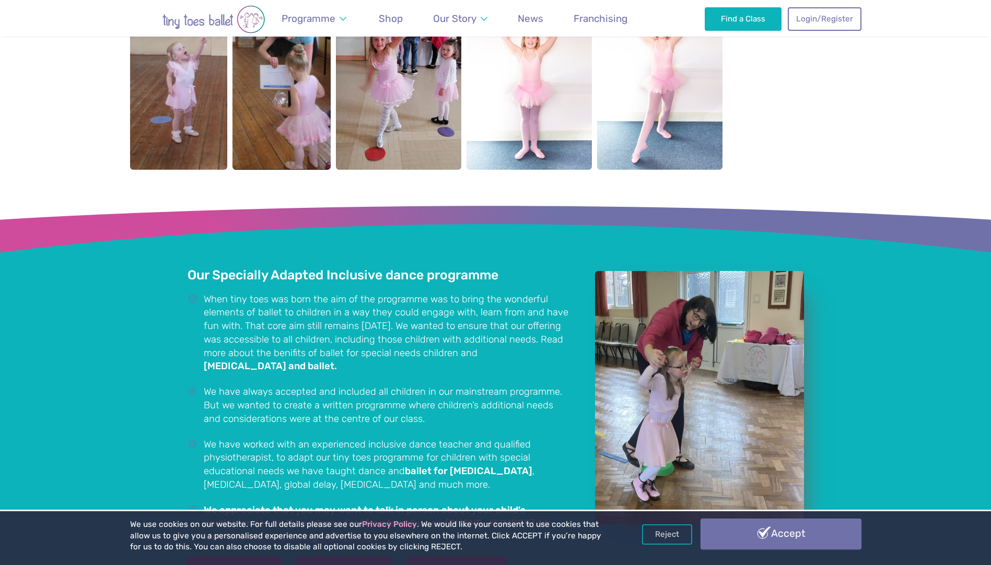 This screenshot has height=565, width=991. What do you see at coordinates (700, 398) in the screenshot?
I see `a: View full-size image` at bounding box center [700, 398].